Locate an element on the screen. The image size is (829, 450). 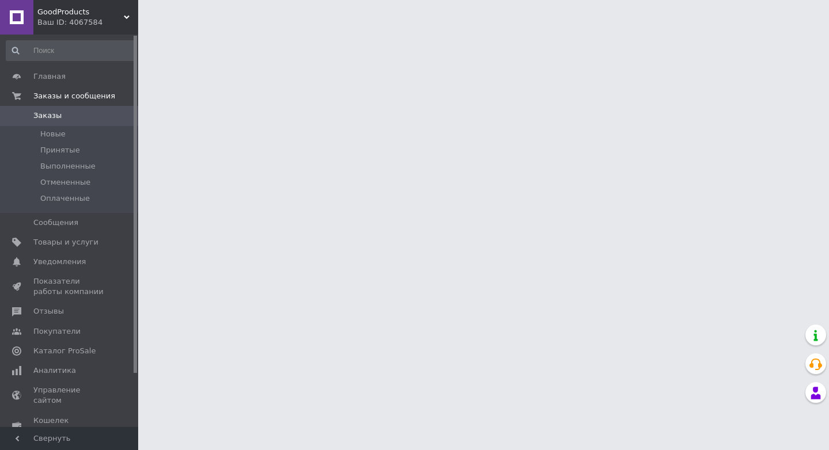
span: Заказы и сообщения is located at coordinates (74, 96).